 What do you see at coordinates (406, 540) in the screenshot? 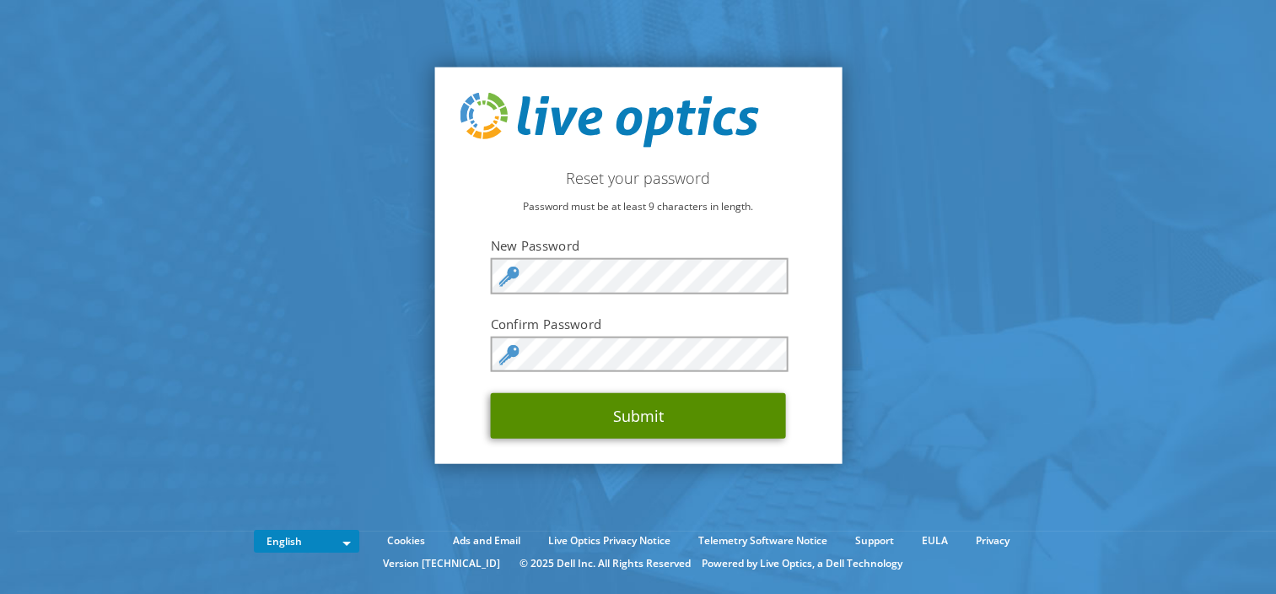
I see `a: Cookies` at bounding box center [406, 540].